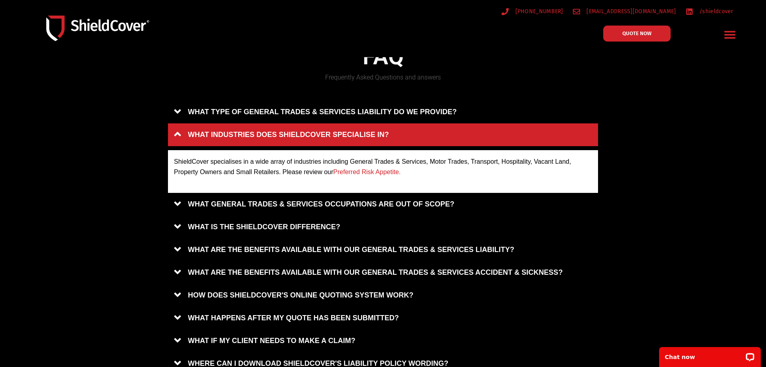 The image size is (766, 367). Describe the element at coordinates (383, 134) in the screenshot. I see `a: WHAT INDUSTRIES DOES SHIELDCOVER SPECIALISE IN?` at that location.